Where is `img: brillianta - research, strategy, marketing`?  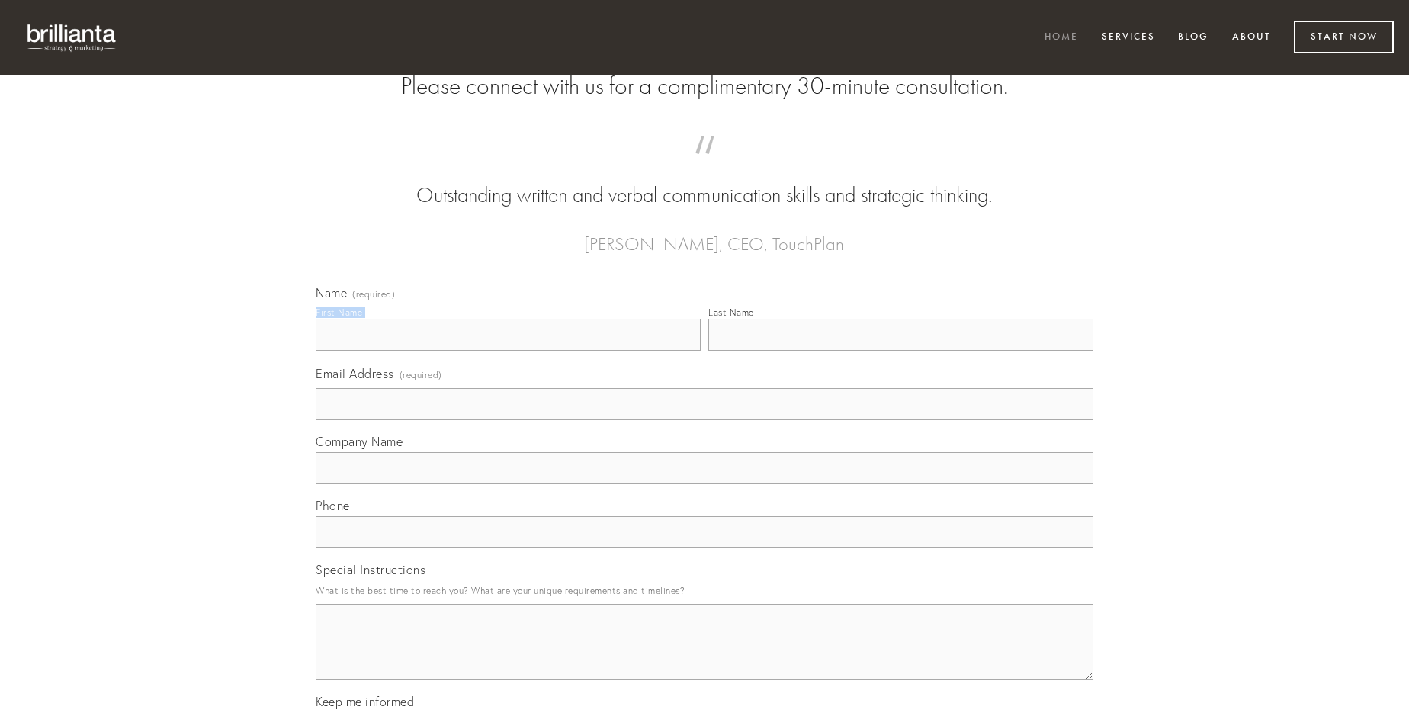
img: brillianta - research, strategy, marketing is located at coordinates (72, 37).